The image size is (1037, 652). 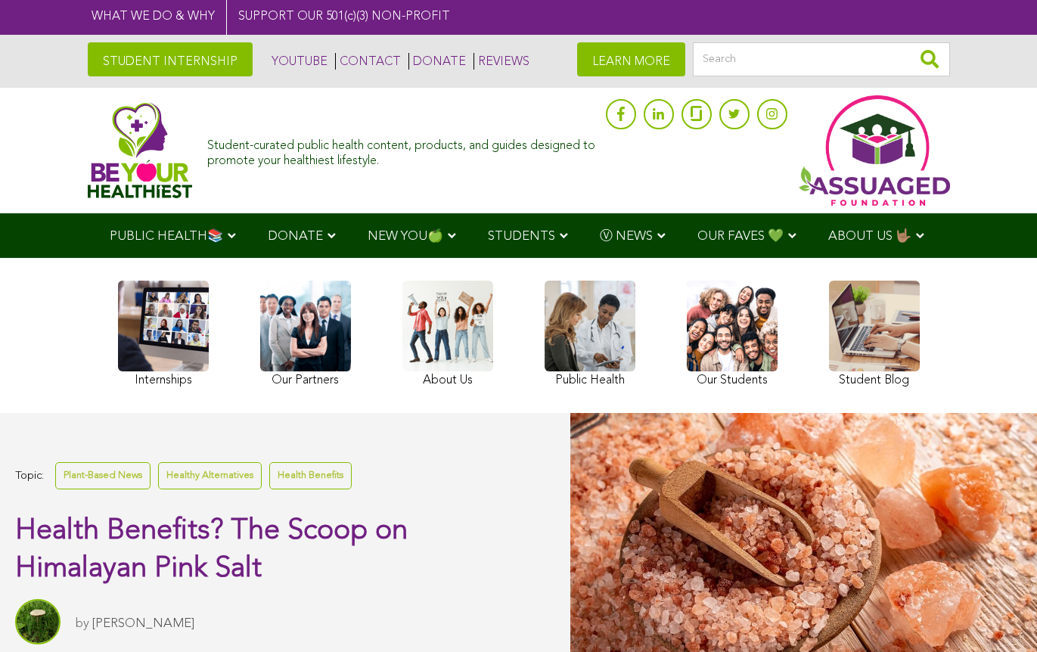 What do you see at coordinates (1000, 616) in the screenshot?
I see `div: Chat Widget` at bounding box center [1000, 616].